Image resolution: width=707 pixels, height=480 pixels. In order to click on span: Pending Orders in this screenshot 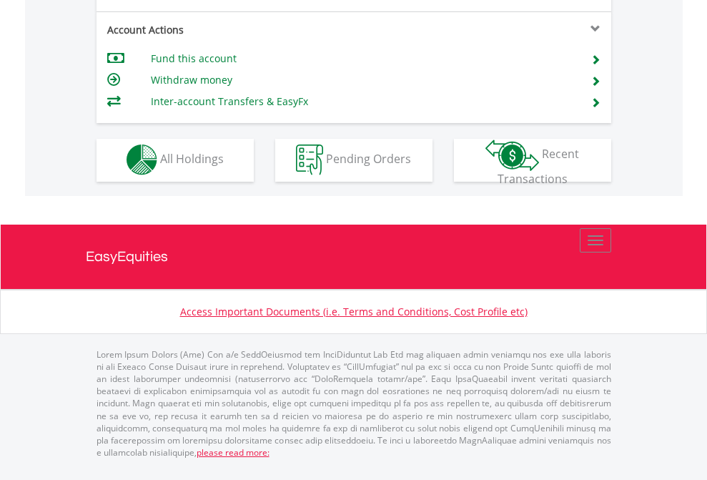, I will do `click(368, 159)`.